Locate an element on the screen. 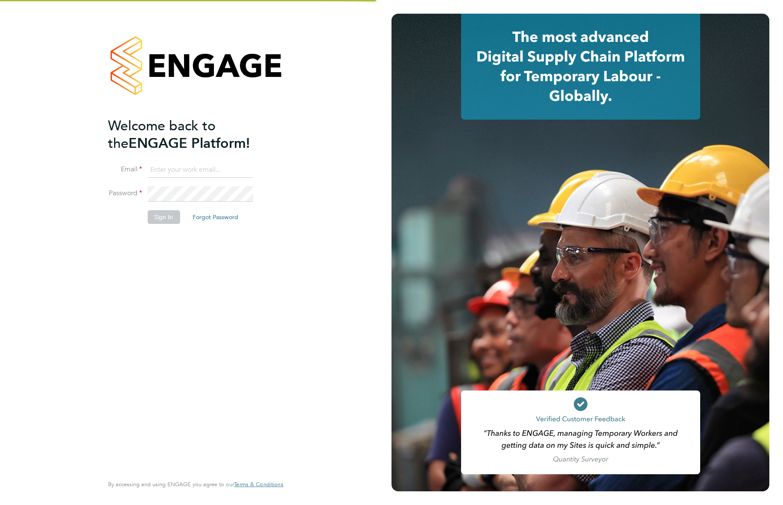 The width and height of the screenshot is (783, 505). input: Enter your work email... is located at coordinates (200, 170).